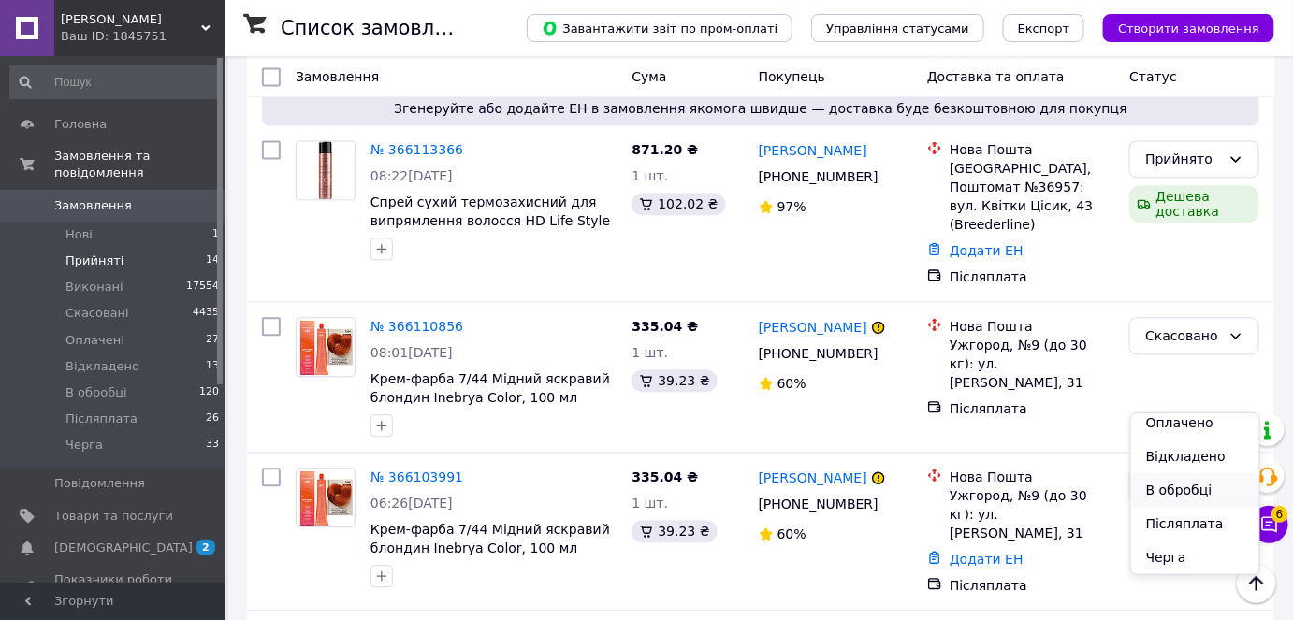 Image resolution: width=1293 pixels, height=620 pixels. I want to click on a: Крем-фарба 7/44 Мідний яскравий блондин Inebrya Color, 100 мл, so click(490, 539).